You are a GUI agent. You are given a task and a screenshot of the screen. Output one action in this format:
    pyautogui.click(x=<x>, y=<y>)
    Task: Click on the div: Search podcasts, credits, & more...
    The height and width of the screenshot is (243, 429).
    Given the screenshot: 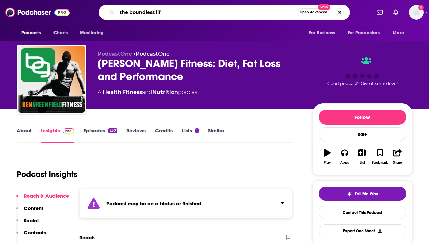 What is the action you would take?
    pyautogui.click(x=224, y=12)
    